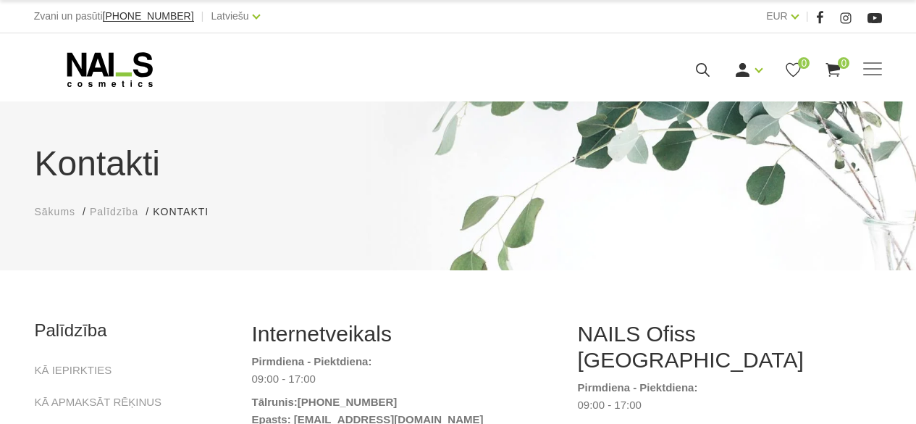  Describe the element at coordinates (133, 330) in the screenshot. I see `h2: Palīdzība` at that location.